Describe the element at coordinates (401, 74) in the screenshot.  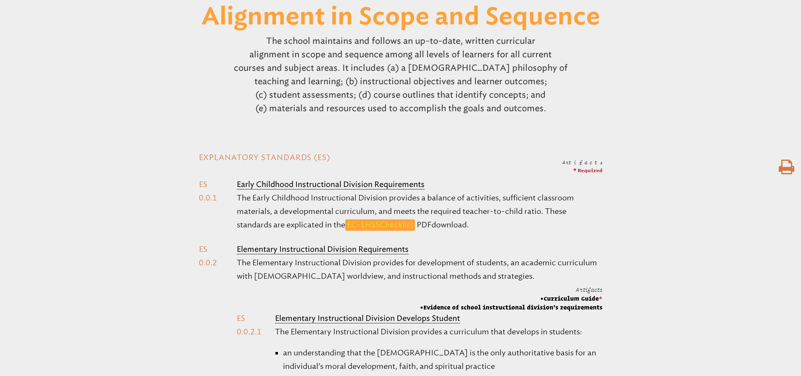
I see `p: The school maintains and follows an up-to-date, written curricular alignment in scope and sequenc...` at that location.